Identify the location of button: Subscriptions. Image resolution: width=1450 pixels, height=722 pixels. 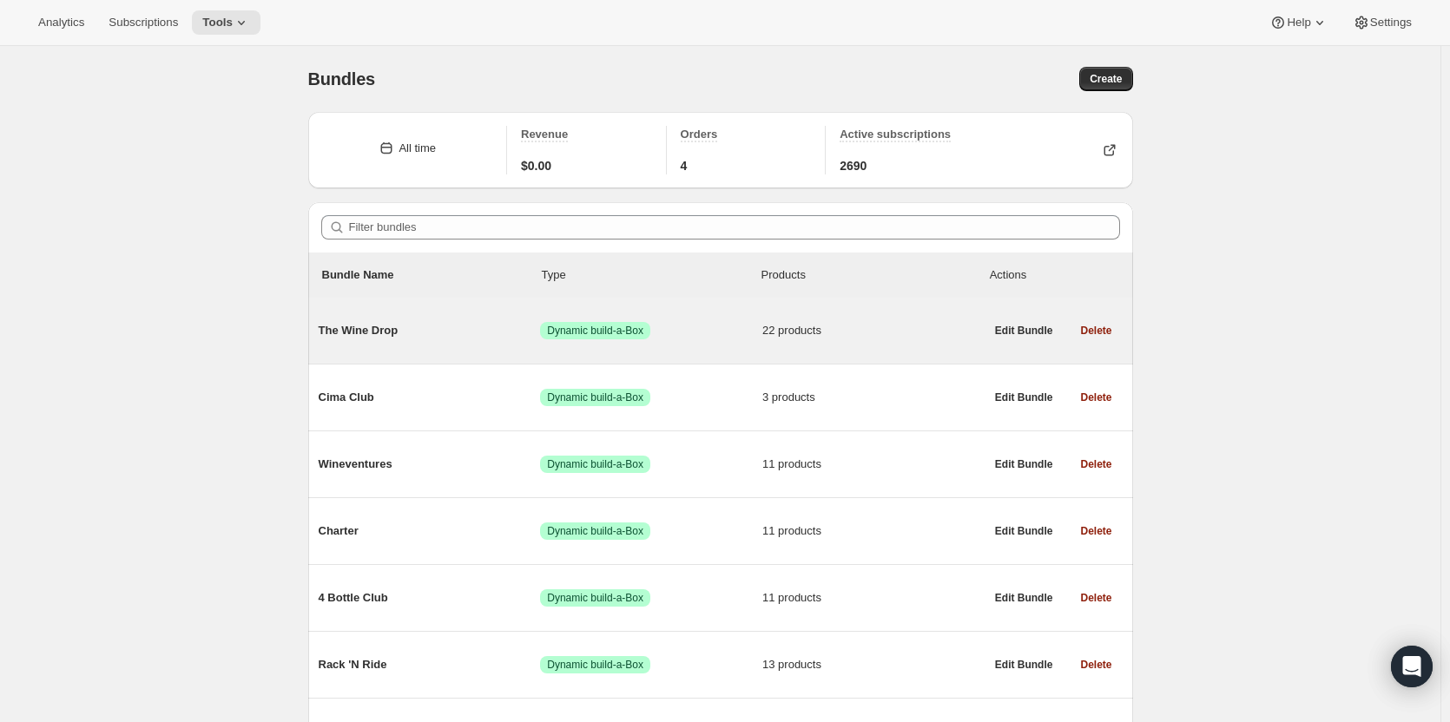
(143, 23).